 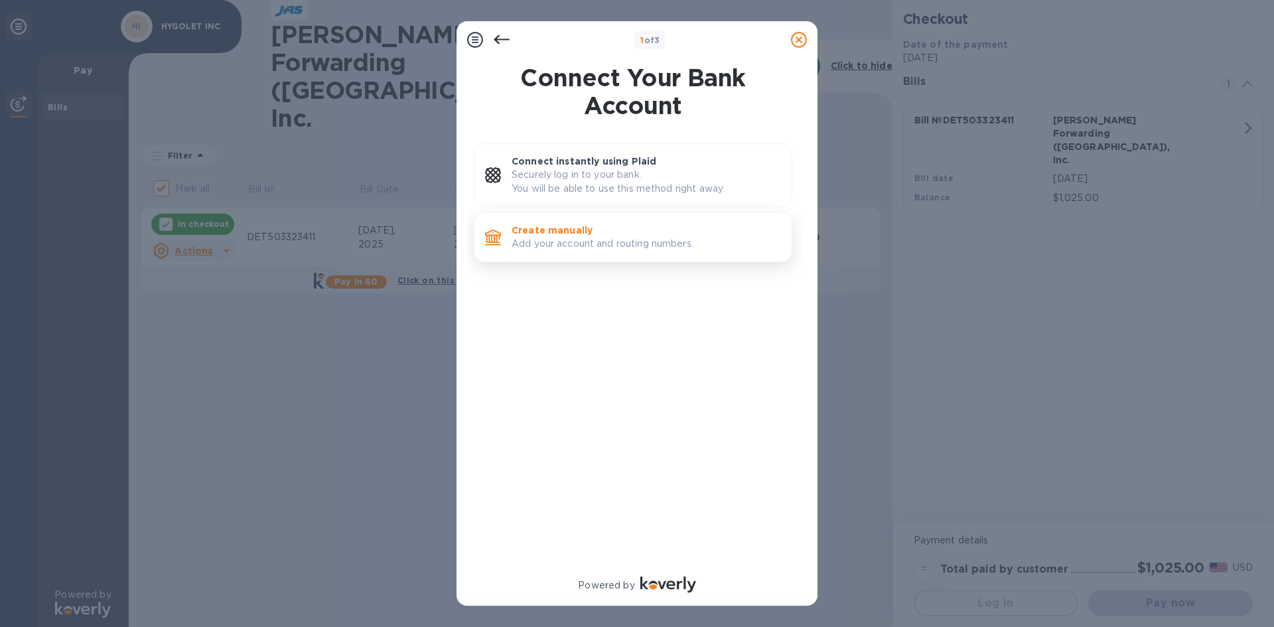 What do you see at coordinates (646, 182) in the screenshot?
I see `p: Securely log in to your bank. You will be able to use this method right away.` at bounding box center [646, 182].